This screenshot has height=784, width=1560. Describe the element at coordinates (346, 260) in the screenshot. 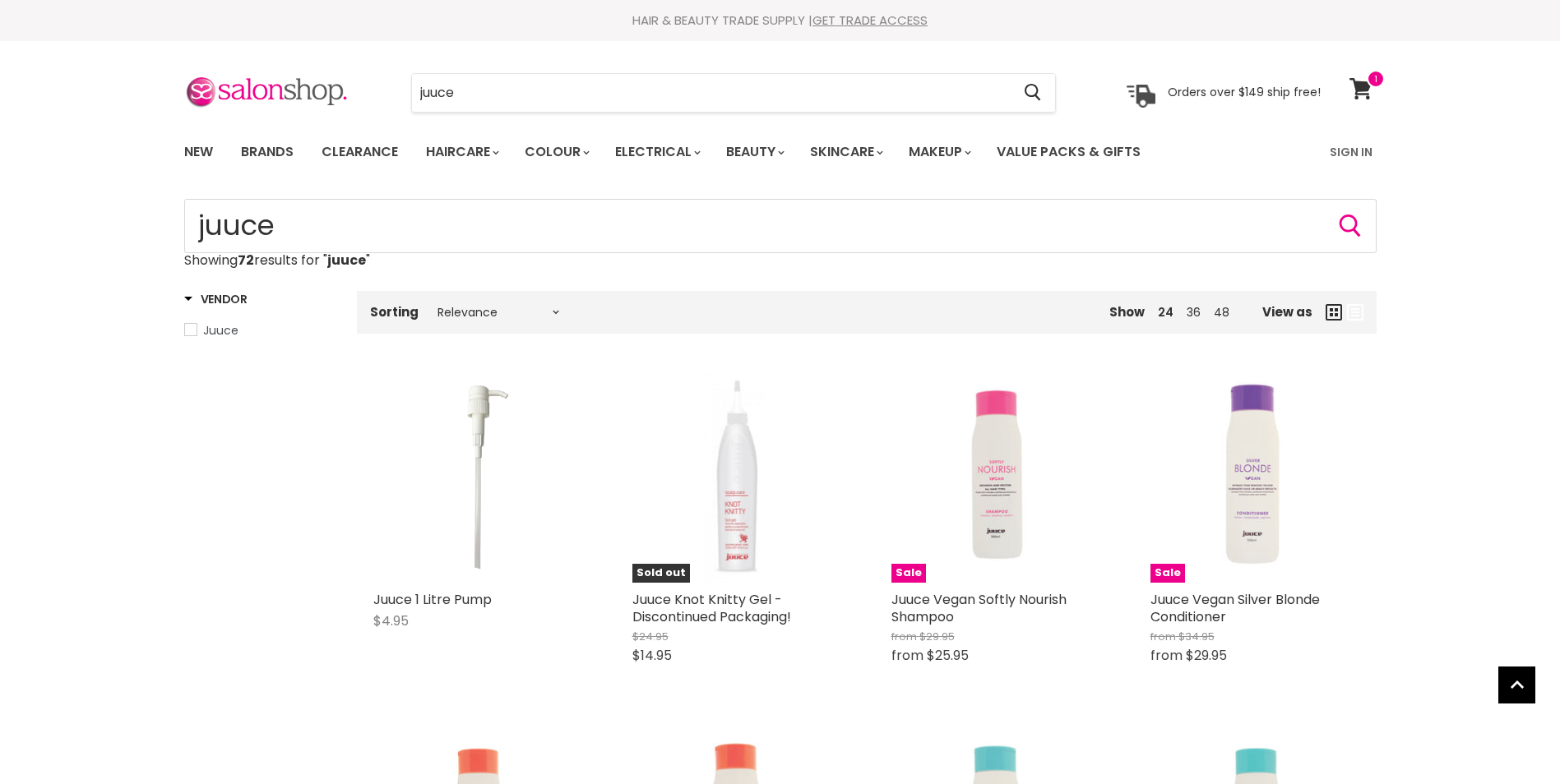

I see `strong: juuce` at that location.